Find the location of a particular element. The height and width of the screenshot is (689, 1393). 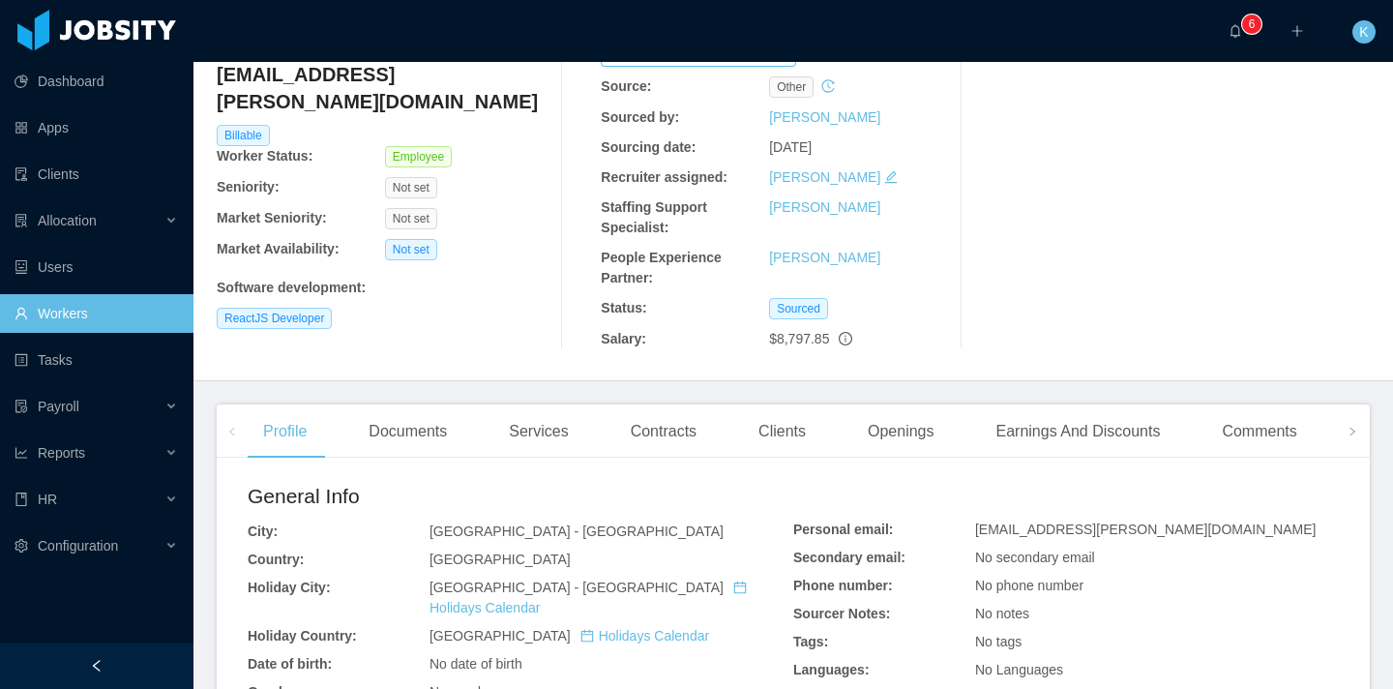

b: Market Seniority: is located at coordinates (272, 218).